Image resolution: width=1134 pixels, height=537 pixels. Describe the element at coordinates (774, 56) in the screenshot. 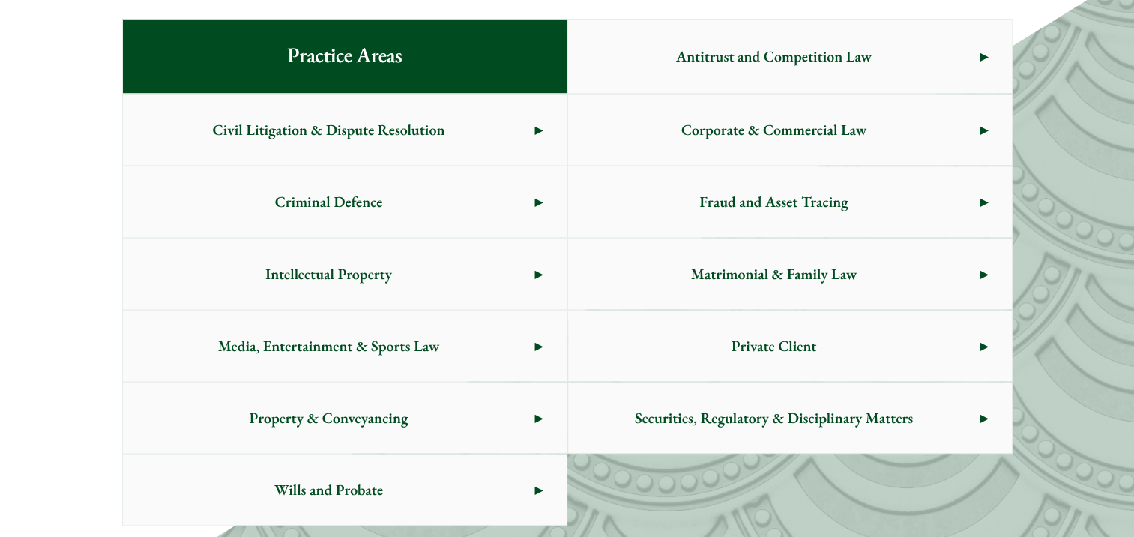

I see `span: Antitrust and Competition Law` at that location.